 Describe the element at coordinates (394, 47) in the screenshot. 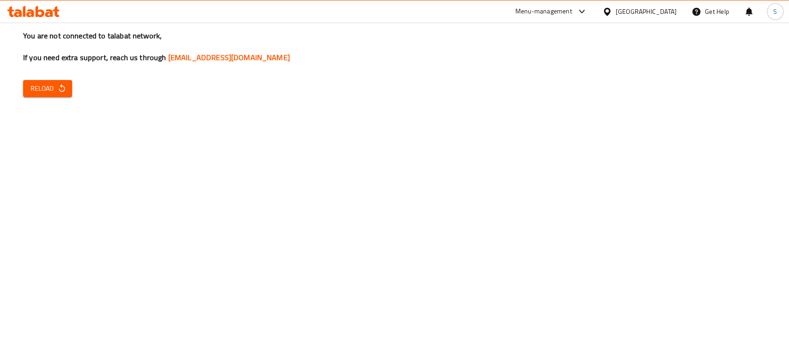

I see `h3: You are not connected to talabat network, If you need extra support, reach us through` at that location.